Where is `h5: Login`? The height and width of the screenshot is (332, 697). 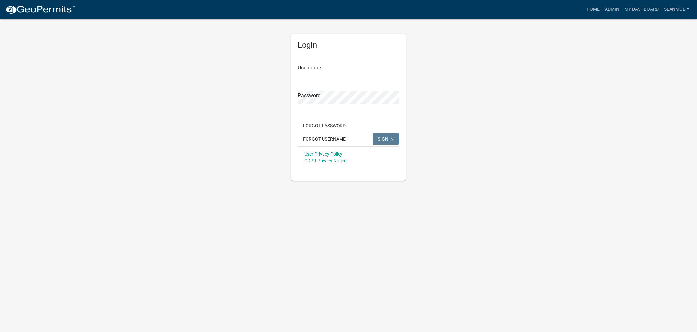 h5: Login is located at coordinates (348, 45).